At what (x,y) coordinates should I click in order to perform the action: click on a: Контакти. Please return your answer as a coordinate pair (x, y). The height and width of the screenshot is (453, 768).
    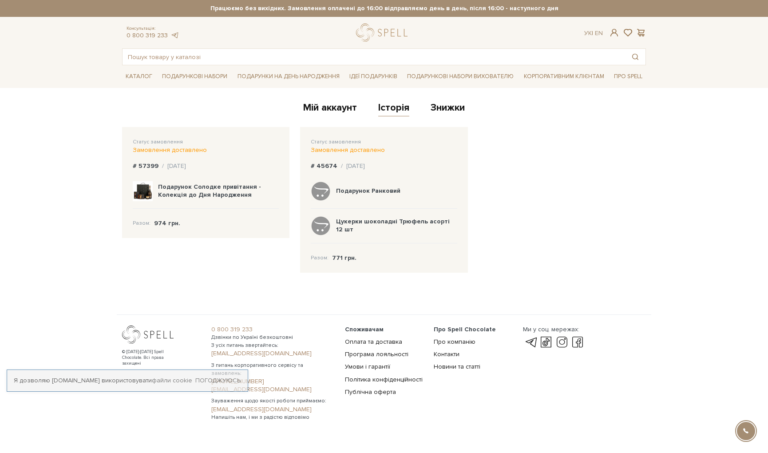
    Looking at the image, I should click on (447, 354).